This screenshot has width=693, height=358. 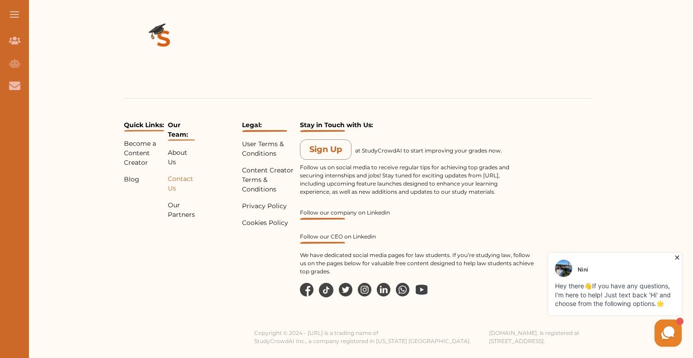 I want to click on p: We have dedicated social media pages for law students. If you’re studying law, follow us on the p..., so click(x=417, y=263).